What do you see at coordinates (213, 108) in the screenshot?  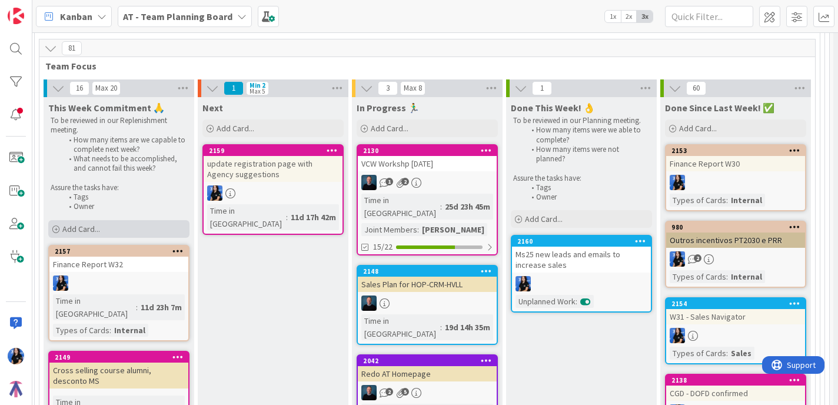 I see `span: Next` at bounding box center [213, 108].